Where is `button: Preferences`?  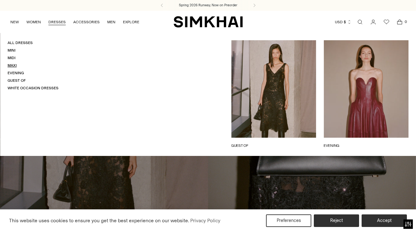 button: Preferences is located at coordinates (289, 221).